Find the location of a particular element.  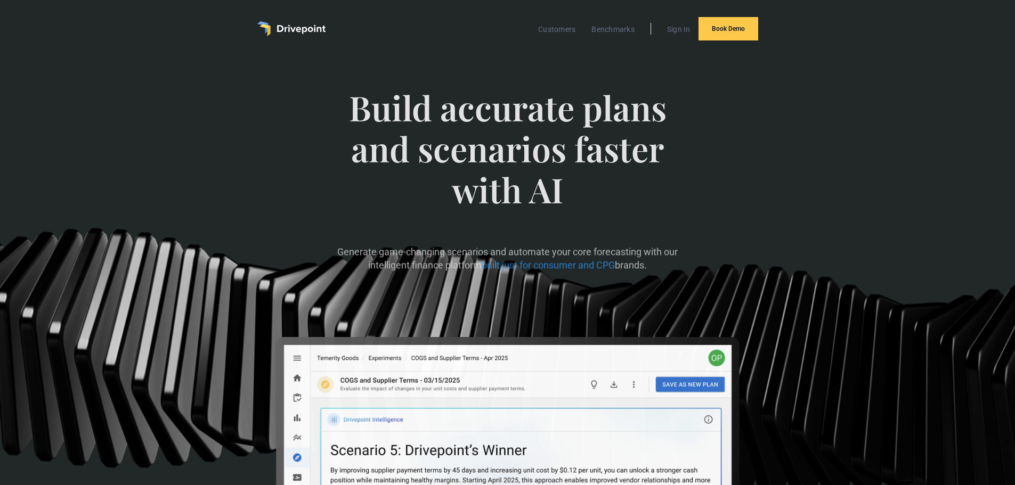

a: Customers is located at coordinates (557, 29).